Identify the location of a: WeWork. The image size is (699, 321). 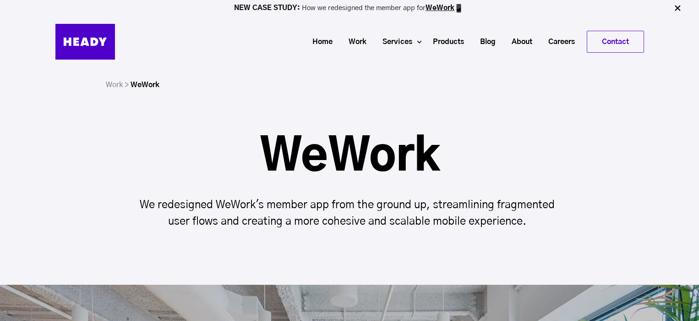
(440, 8).